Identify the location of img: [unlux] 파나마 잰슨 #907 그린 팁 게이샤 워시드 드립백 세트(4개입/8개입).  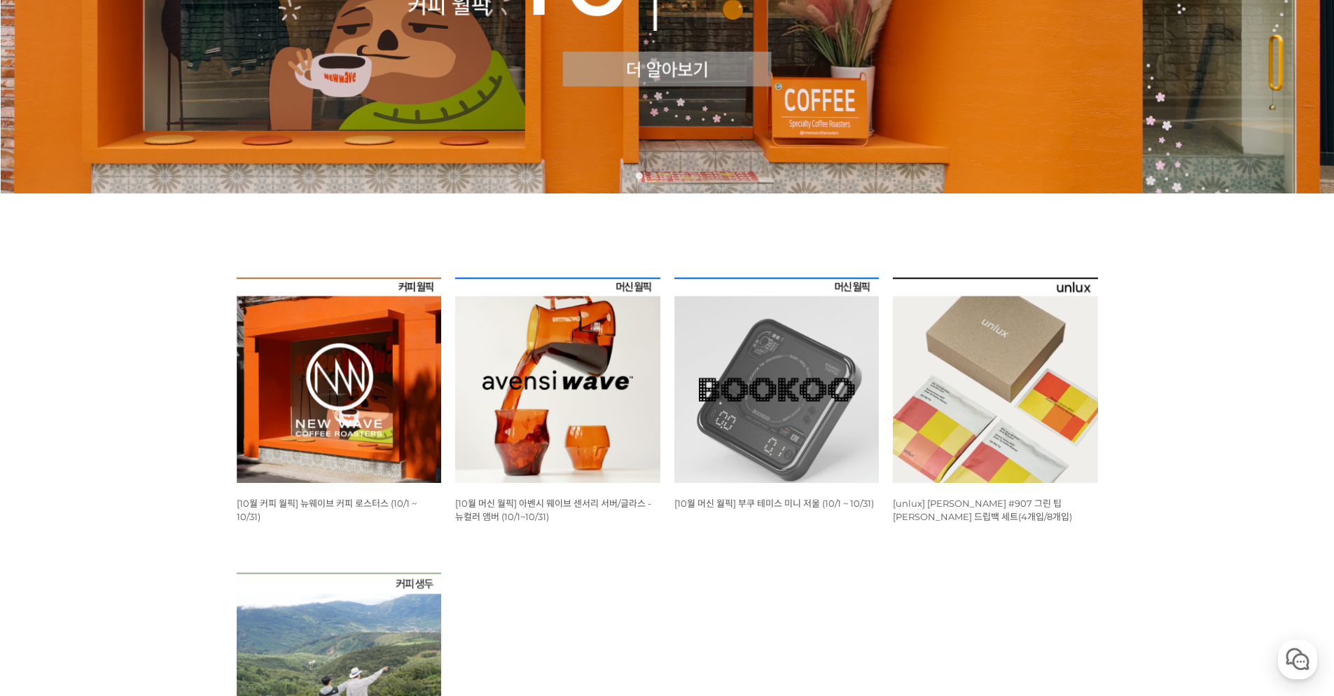
(995, 380).